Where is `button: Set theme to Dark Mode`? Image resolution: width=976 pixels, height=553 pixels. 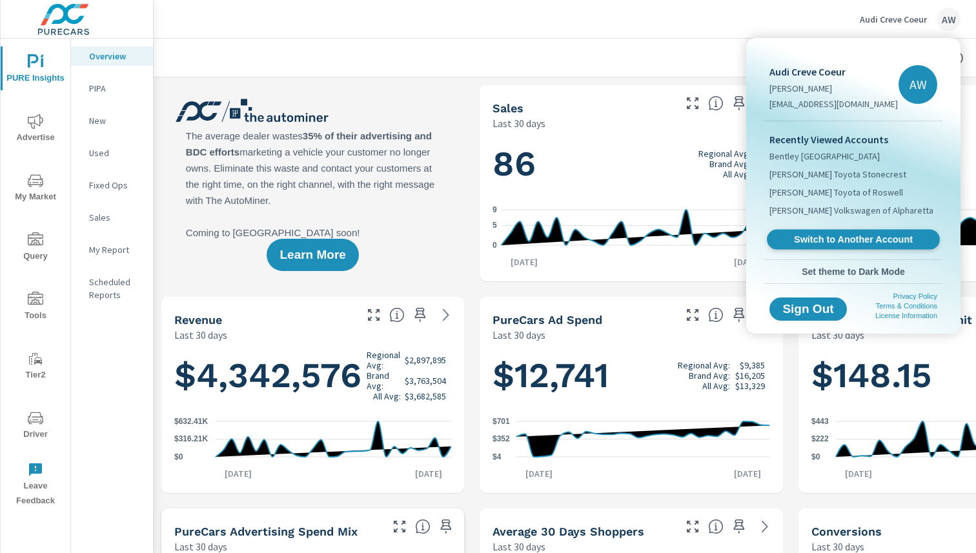
button: Set theme to Dark Mode is located at coordinates (853, 272).